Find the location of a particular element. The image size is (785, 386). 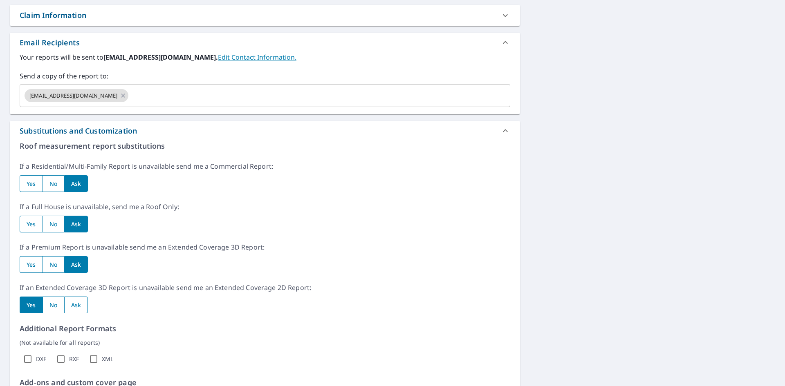

p: If an Extended Coverage 3D Report is unavailable send me an Extended Coverage 2D Report: is located at coordinates (265, 288).